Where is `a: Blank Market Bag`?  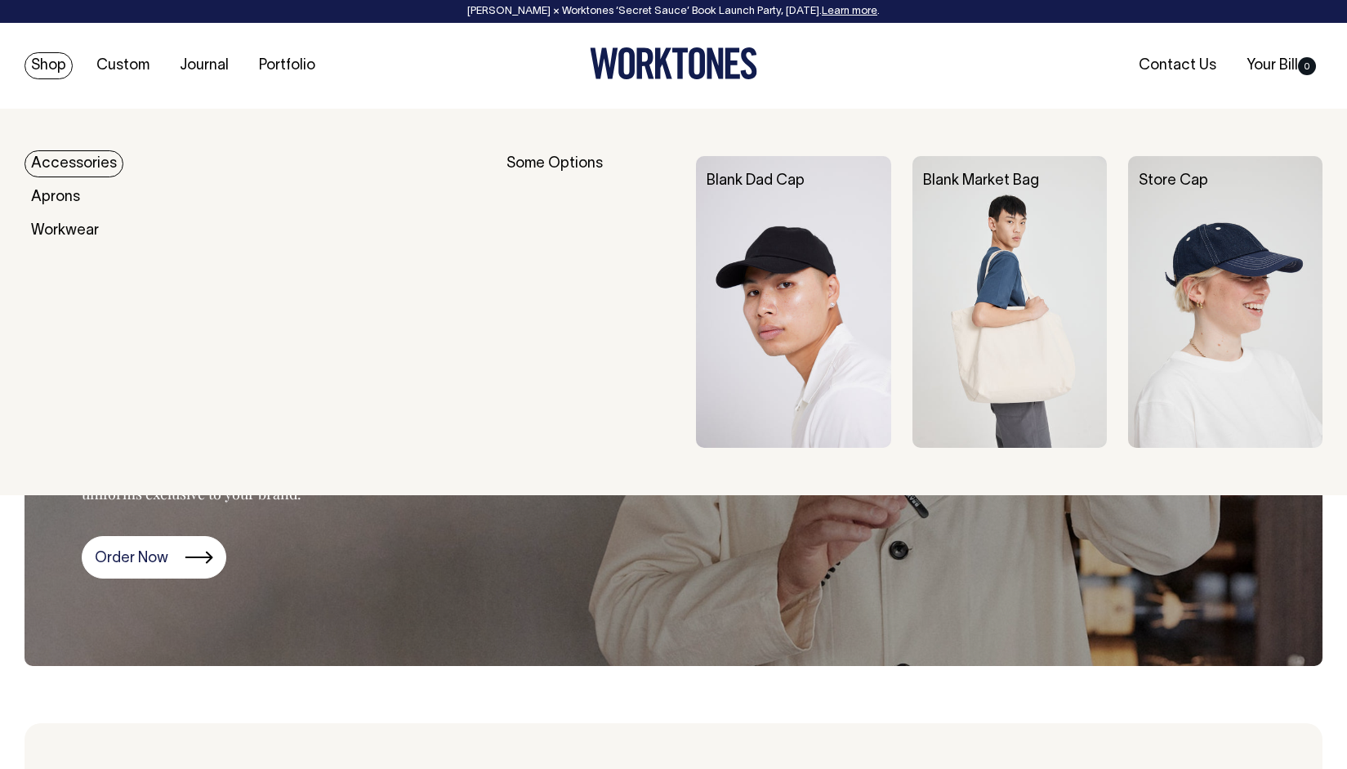 a: Blank Market Bag is located at coordinates (981, 180).